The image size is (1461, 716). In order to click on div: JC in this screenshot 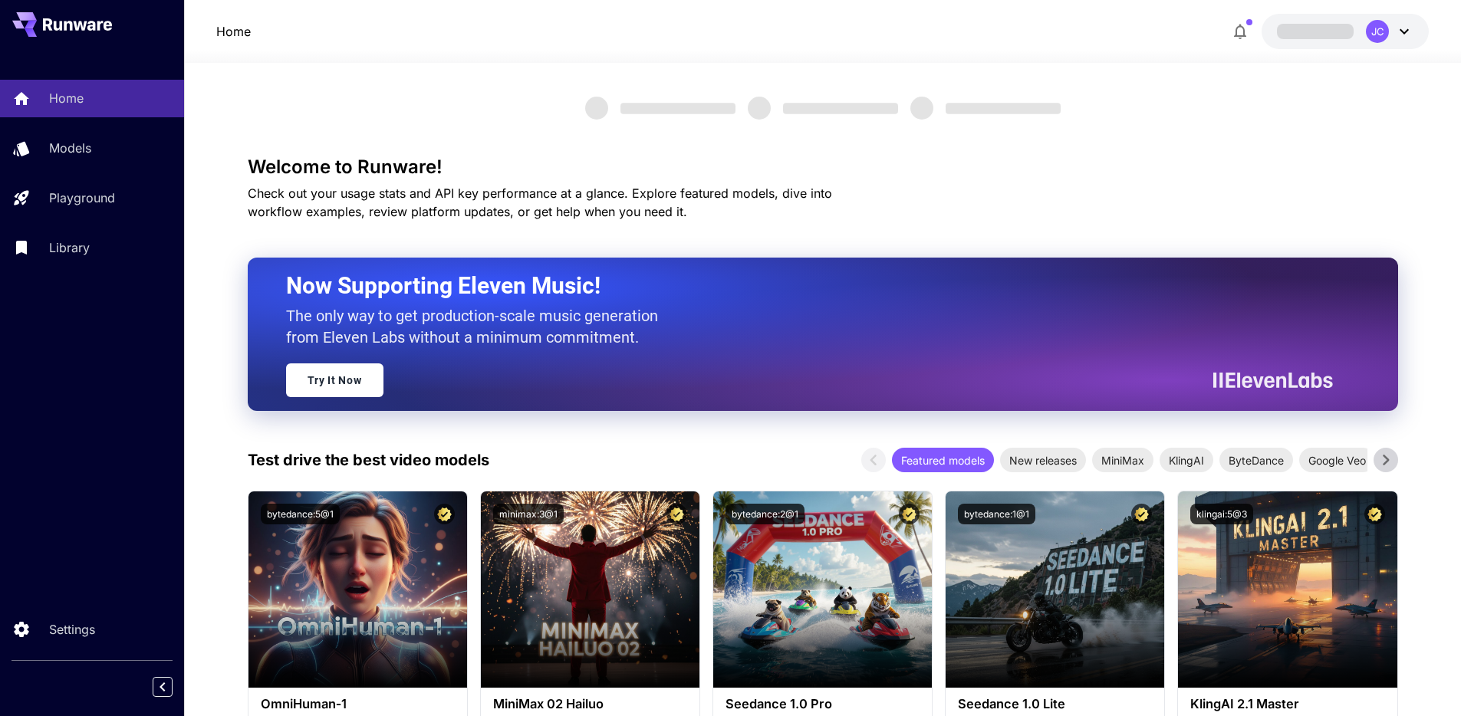, I will do `click(1377, 31)`.